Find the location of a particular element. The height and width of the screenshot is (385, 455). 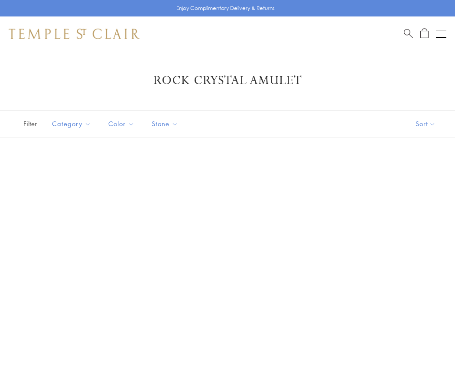

img: Temple St. Clair is located at coordinates (74, 34).